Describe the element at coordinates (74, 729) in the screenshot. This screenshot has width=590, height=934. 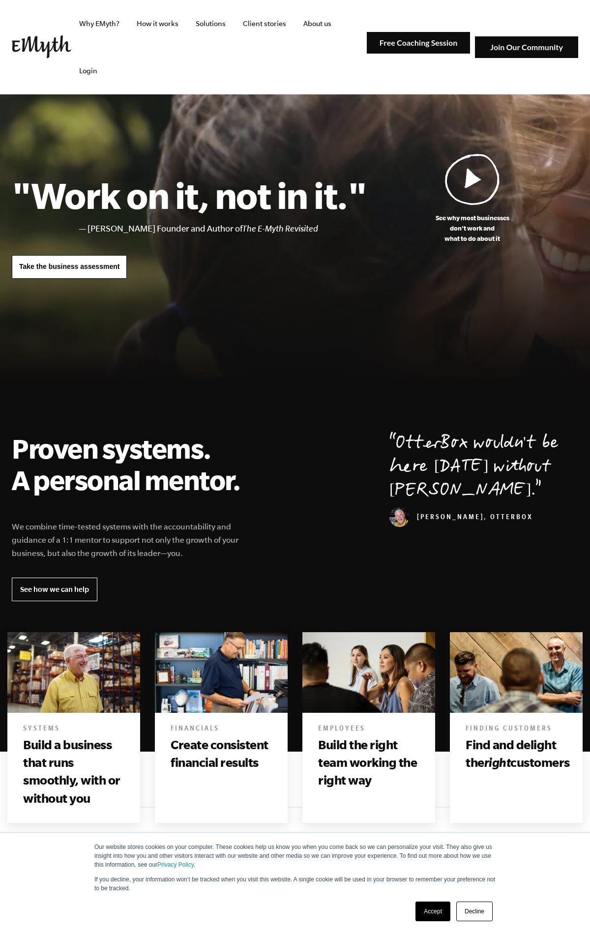
I see `h6: Systems` at that location.